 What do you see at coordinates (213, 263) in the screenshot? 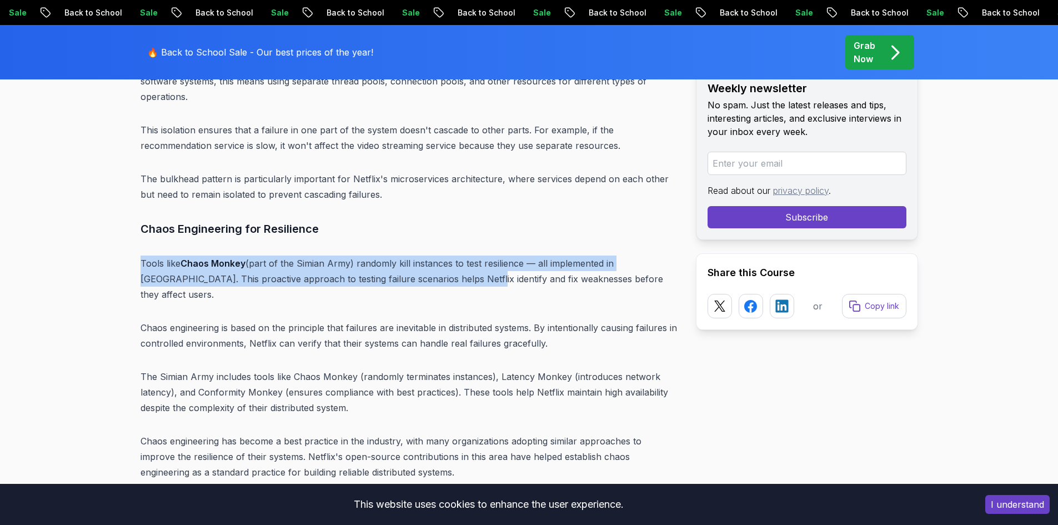
I see `strong: Chaos Monkey` at bounding box center [213, 263].